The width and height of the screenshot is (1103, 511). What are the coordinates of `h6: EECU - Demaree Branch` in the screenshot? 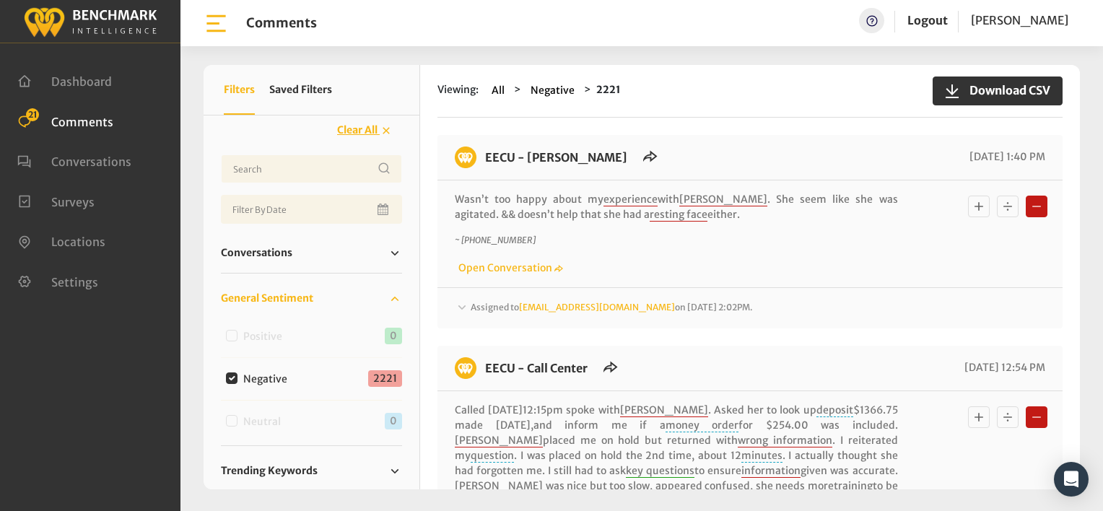 It's located at (556, 157).